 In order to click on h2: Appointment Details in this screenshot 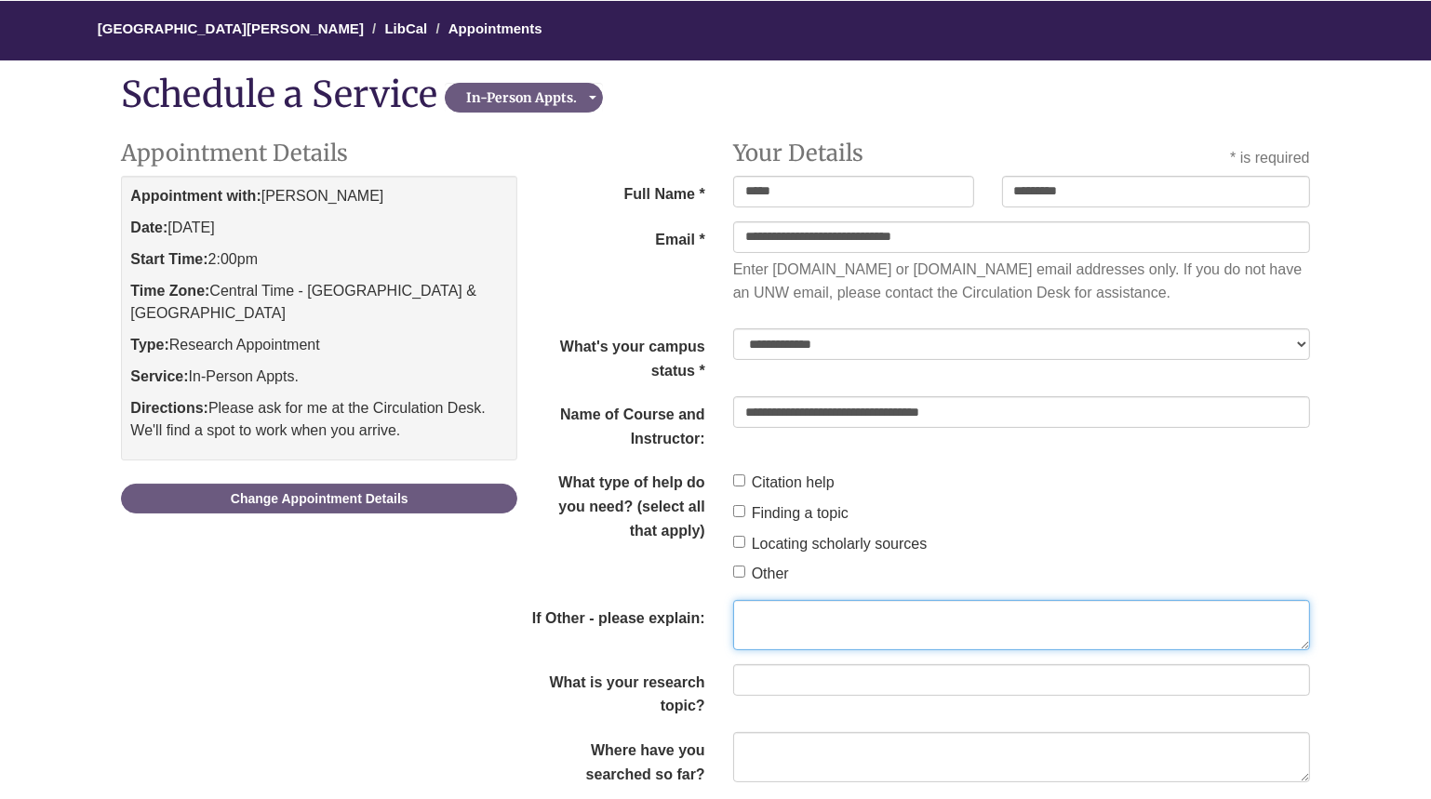, I will do `click(319, 153)`.